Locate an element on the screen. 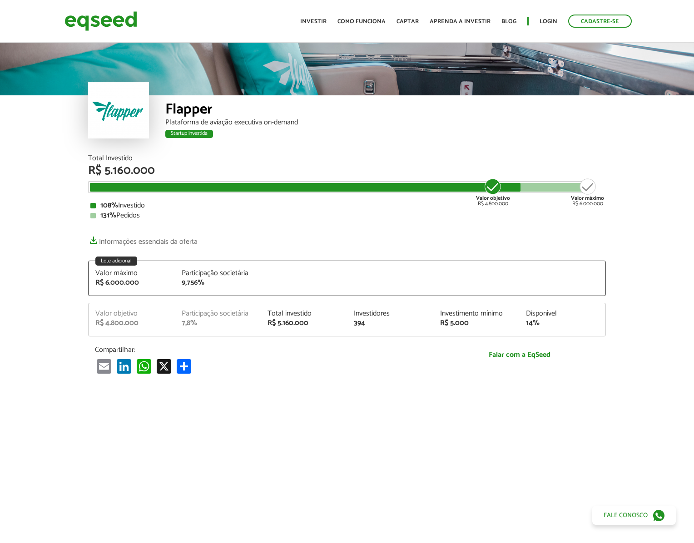 The image size is (694, 543). a: Share is located at coordinates (184, 366).